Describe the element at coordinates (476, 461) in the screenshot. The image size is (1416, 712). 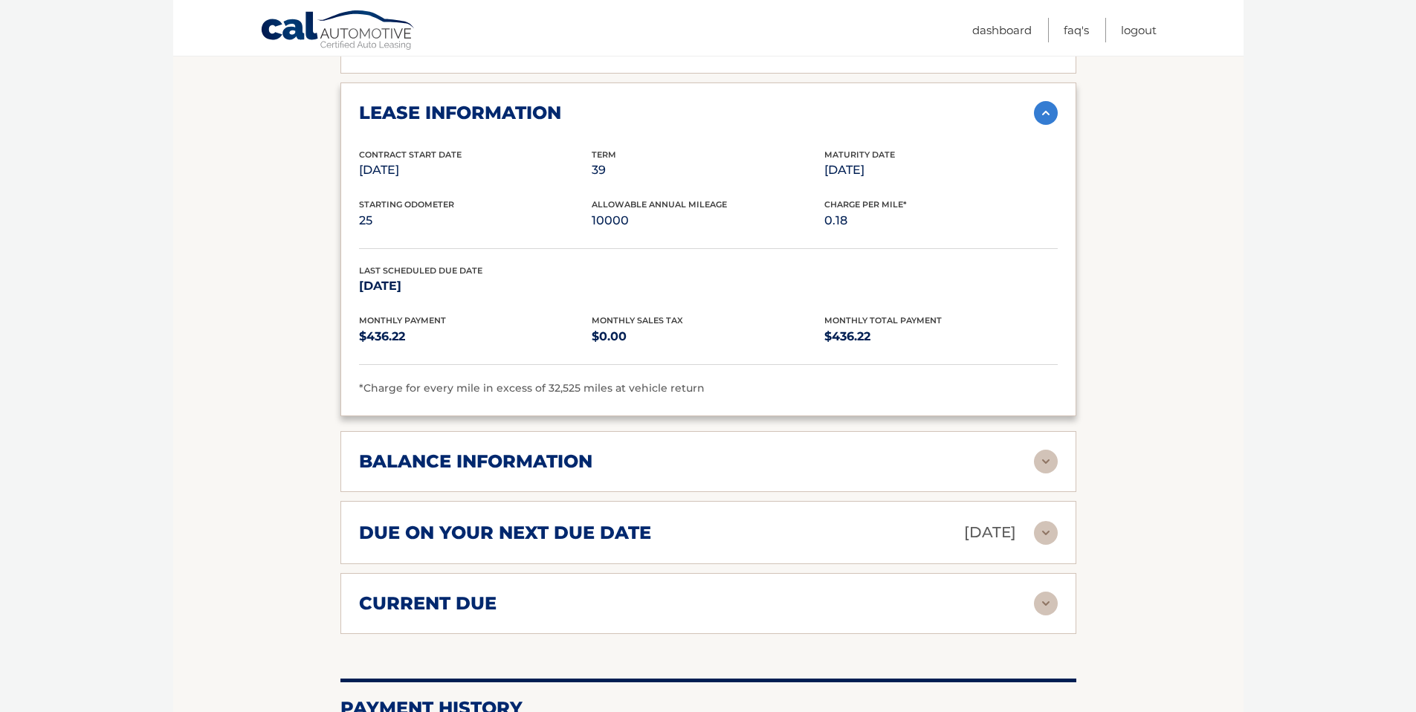
I see `h2: balance information` at that location.